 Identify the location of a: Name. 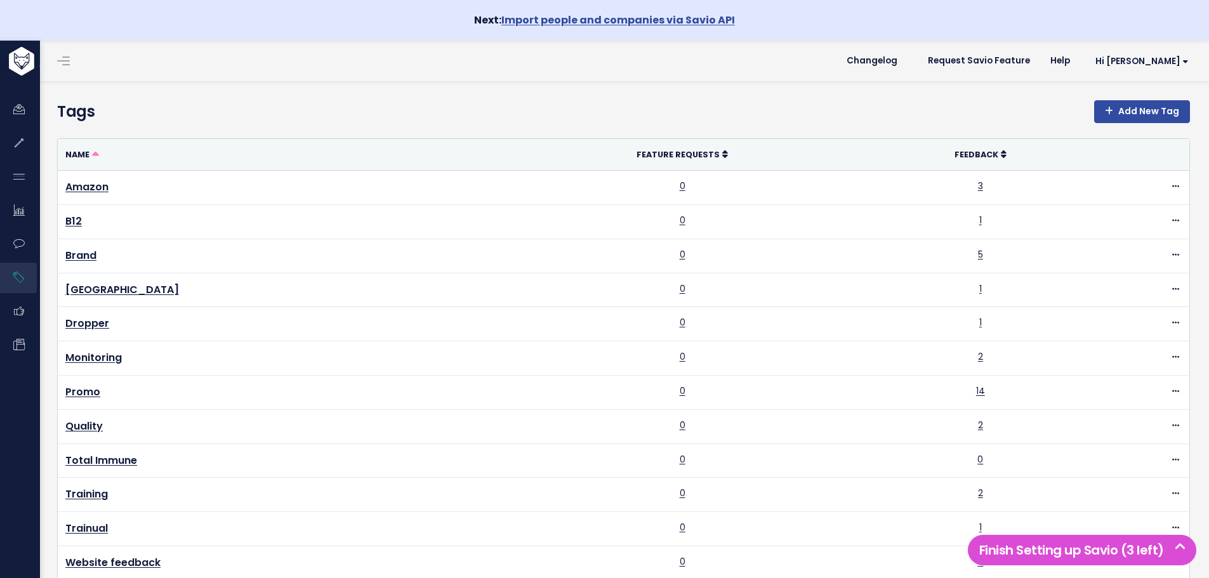
(82, 154).